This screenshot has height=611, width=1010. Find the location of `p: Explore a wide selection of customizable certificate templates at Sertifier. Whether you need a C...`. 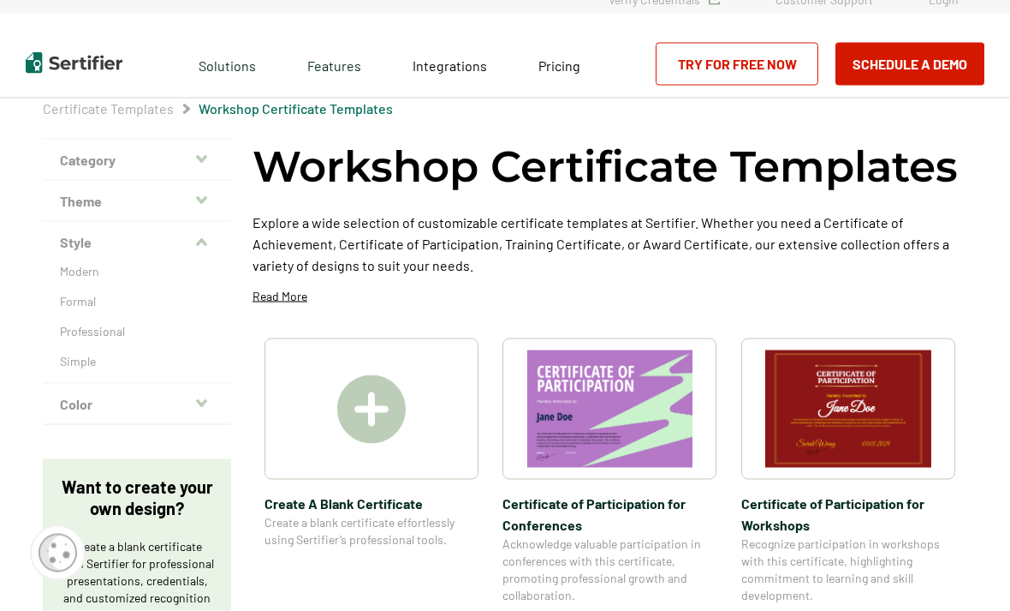

p: Explore a wide selection of customizable certificate templates at Sertifier. Whether you need a C... is located at coordinates (610, 243).